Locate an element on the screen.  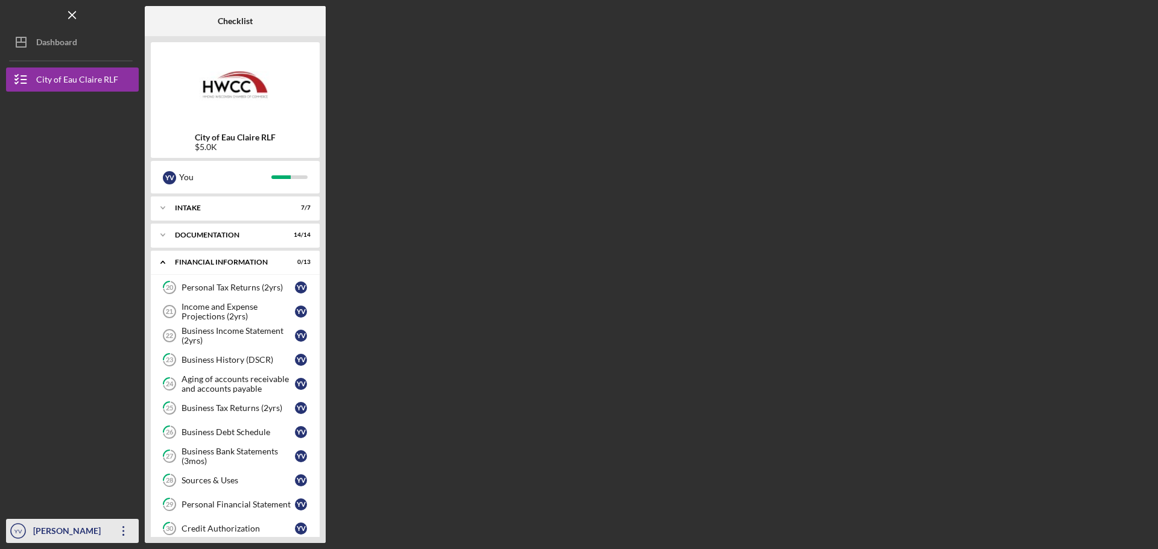
tspan: 24 is located at coordinates (169, 384).